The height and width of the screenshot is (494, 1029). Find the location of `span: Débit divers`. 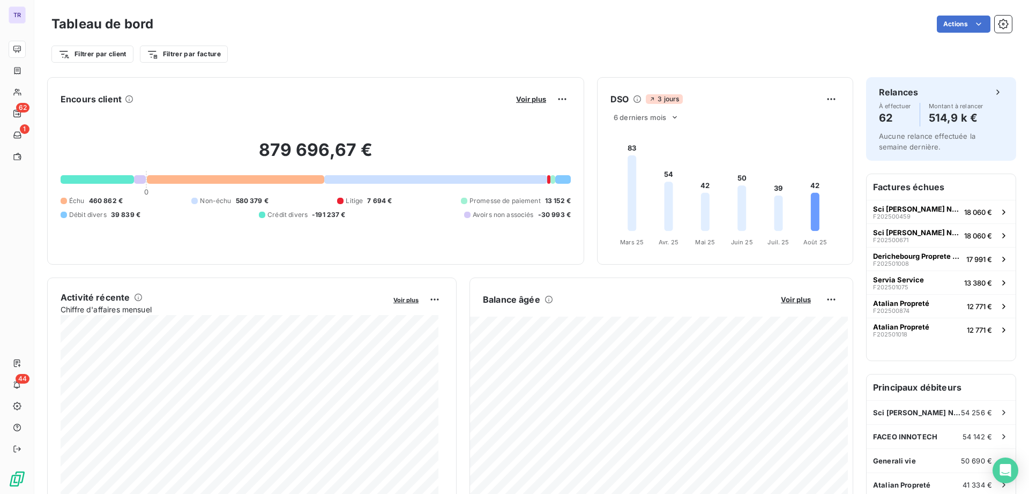

span: Débit divers is located at coordinates (88, 215).